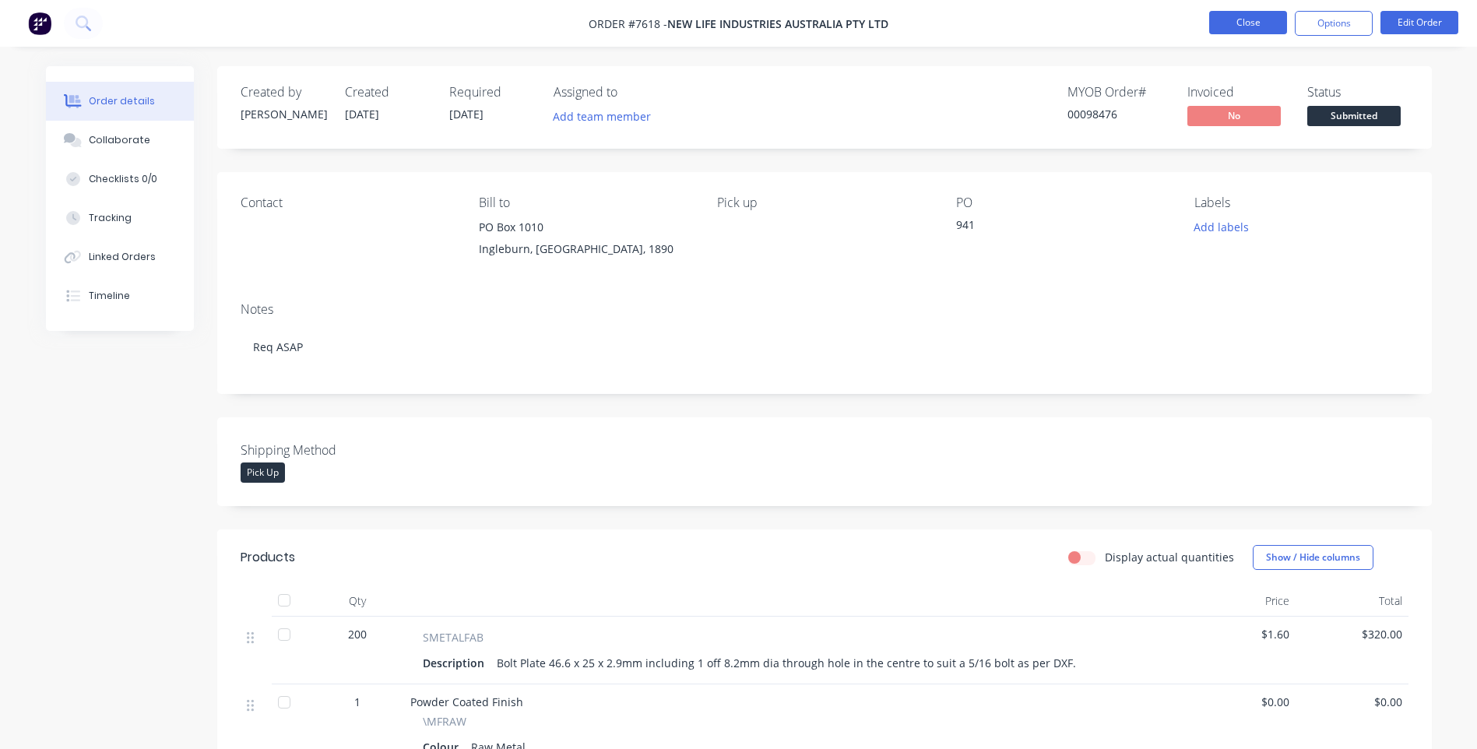 Image resolution: width=1477 pixels, height=749 pixels. What do you see at coordinates (1354, 118) in the screenshot?
I see `button: Submitted` at bounding box center [1354, 118].